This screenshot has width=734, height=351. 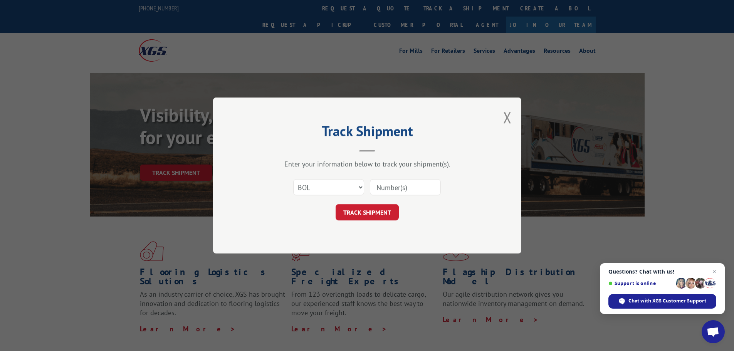 What do you see at coordinates (667, 301) in the screenshot?
I see `span: Chat with XGS Customer Support` at bounding box center [667, 301].